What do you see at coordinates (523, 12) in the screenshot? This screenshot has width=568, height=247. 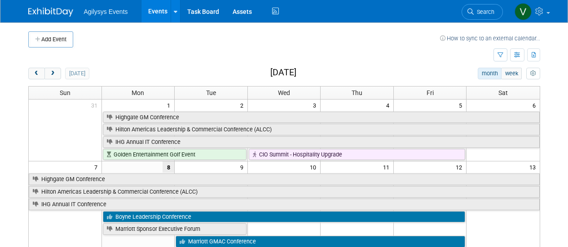 I see `img: Vaitiare Munoz` at bounding box center [523, 12].